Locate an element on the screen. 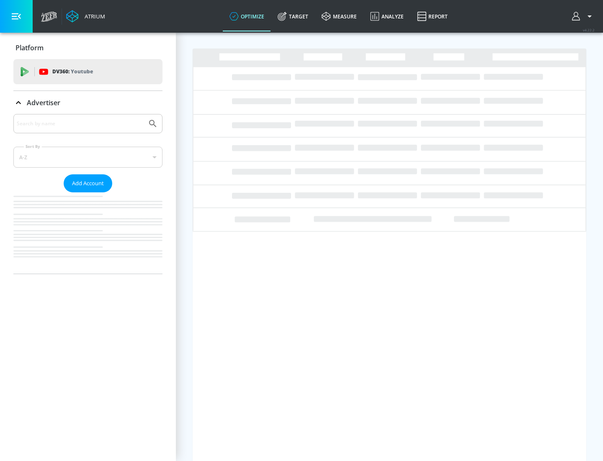  a: Analyze is located at coordinates (387, 16).